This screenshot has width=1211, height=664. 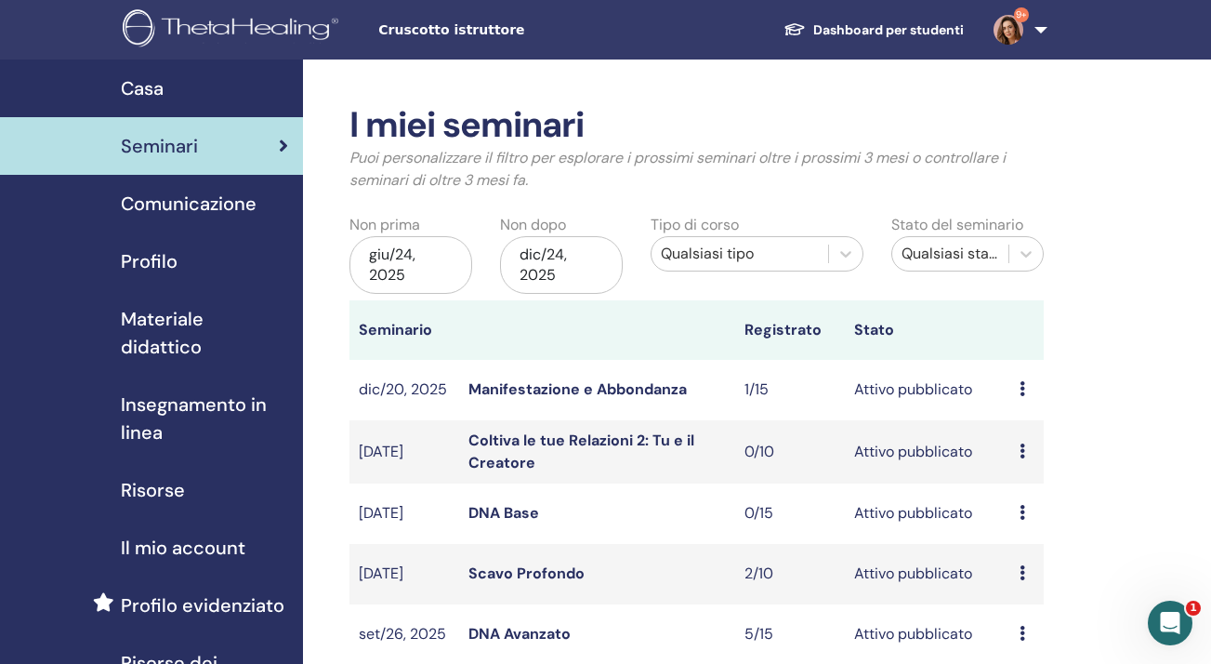 I want to click on a: Coltiva le tue Relazioni 2: Tu e il Creatore, so click(x=581, y=451).